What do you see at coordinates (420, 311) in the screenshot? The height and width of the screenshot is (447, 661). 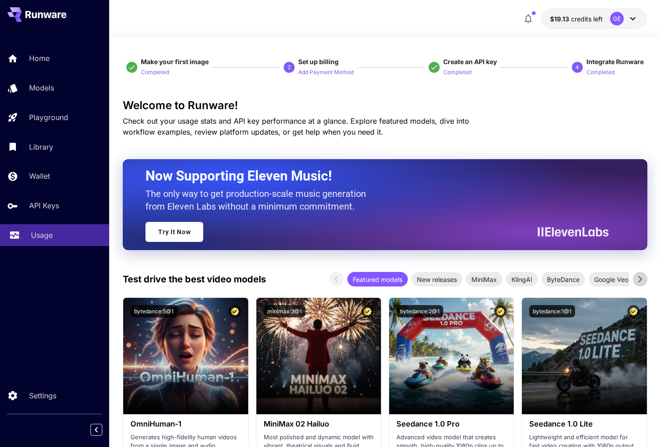 I see `button: bytedance:2@1` at bounding box center [420, 311].